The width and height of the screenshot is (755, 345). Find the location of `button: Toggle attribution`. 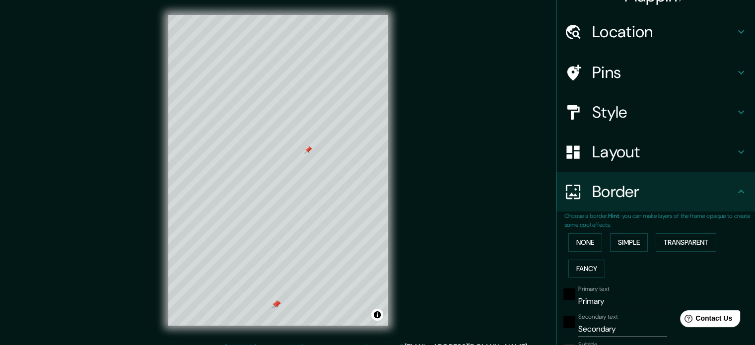

button: Toggle attribution is located at coordinates (377, 315).